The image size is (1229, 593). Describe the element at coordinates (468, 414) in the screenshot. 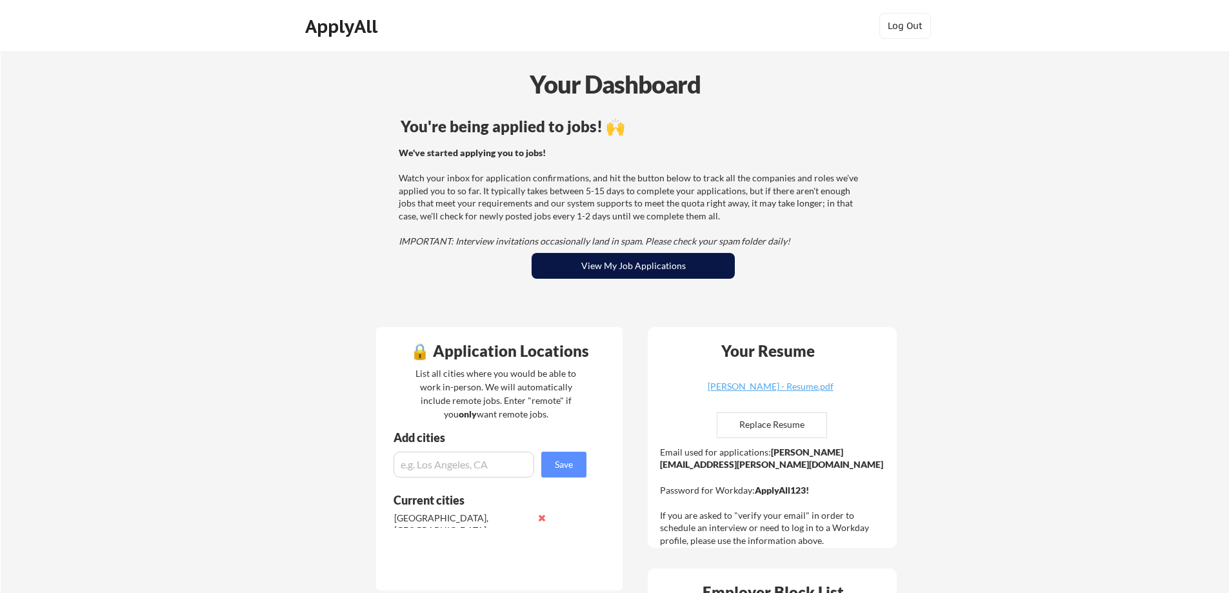

I see `strong: only` at that location.